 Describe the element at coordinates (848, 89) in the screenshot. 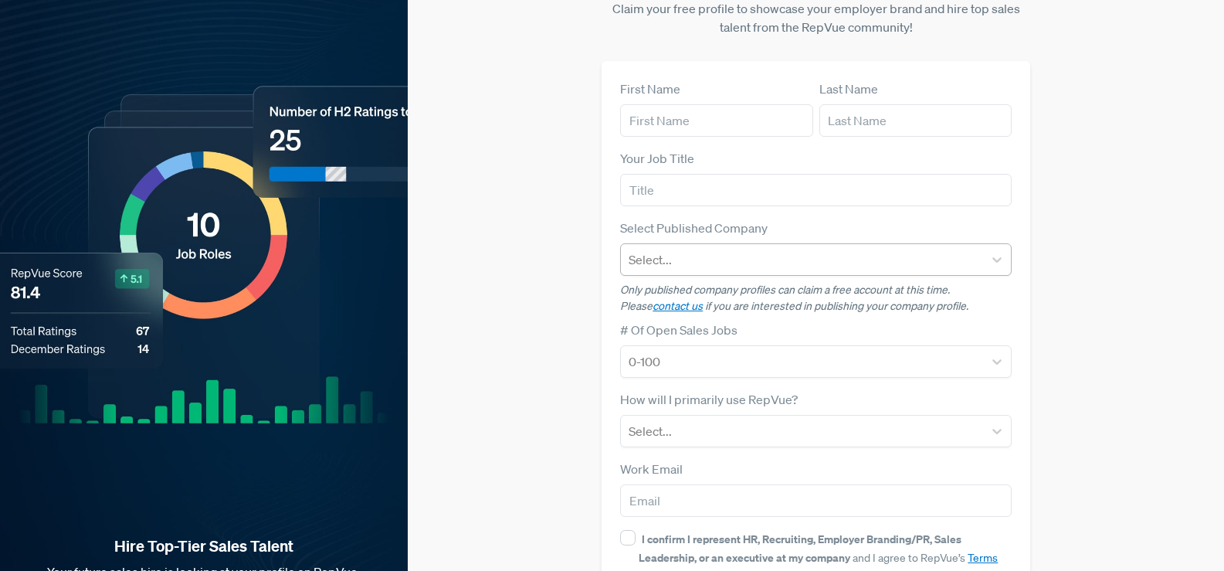

I see `label: Last Name` at that location.